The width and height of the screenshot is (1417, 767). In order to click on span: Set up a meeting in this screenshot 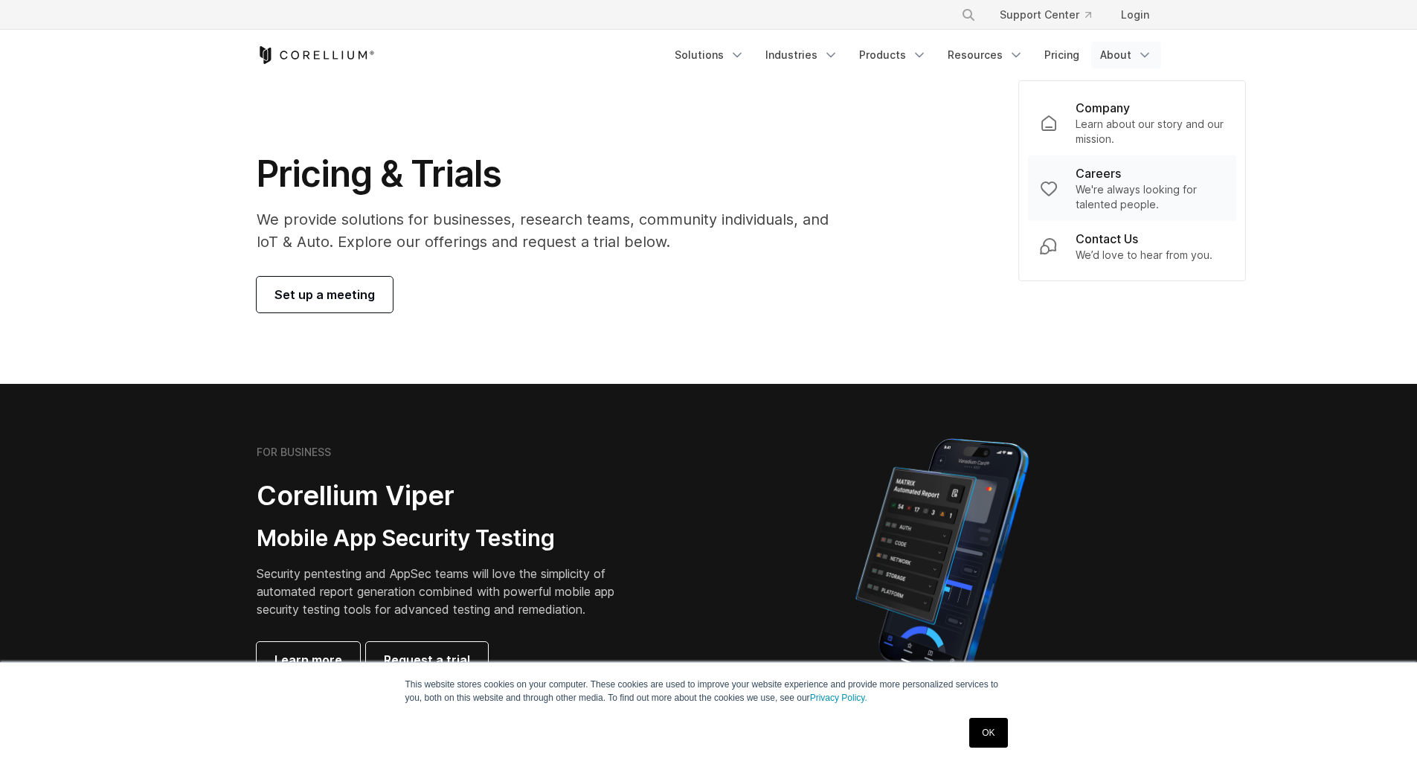, I will do `click(324, 295)`.